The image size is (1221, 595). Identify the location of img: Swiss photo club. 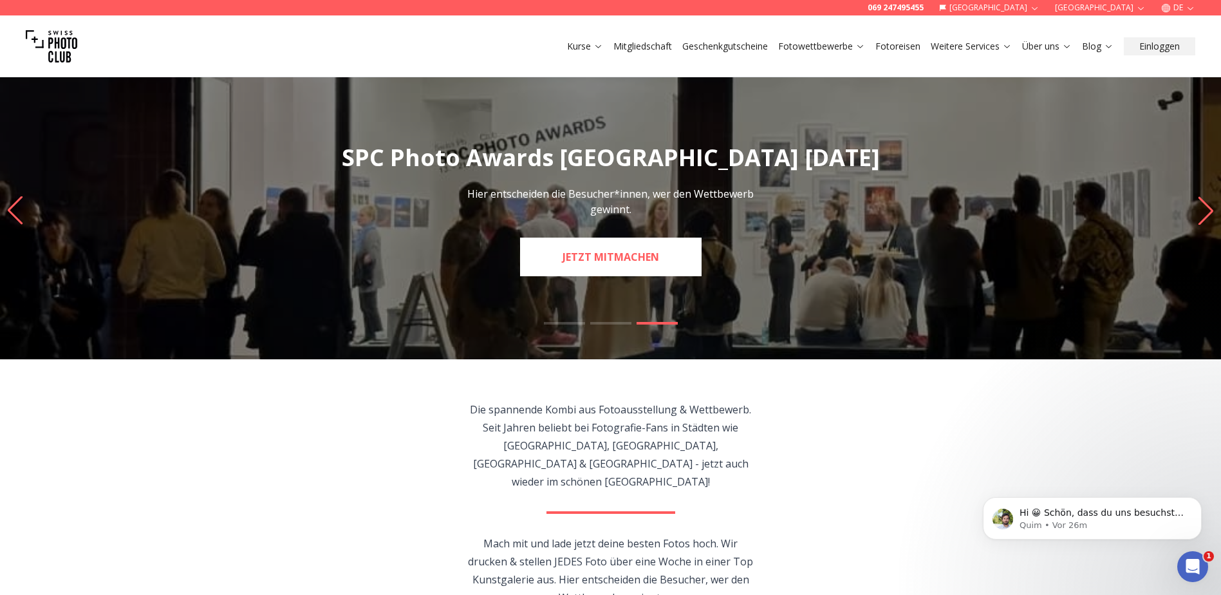
(51, 46).